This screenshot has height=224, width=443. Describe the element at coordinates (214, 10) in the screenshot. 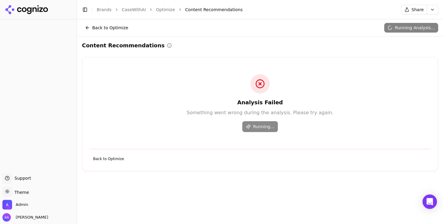

I see `span: Content Recommendations` at that location.